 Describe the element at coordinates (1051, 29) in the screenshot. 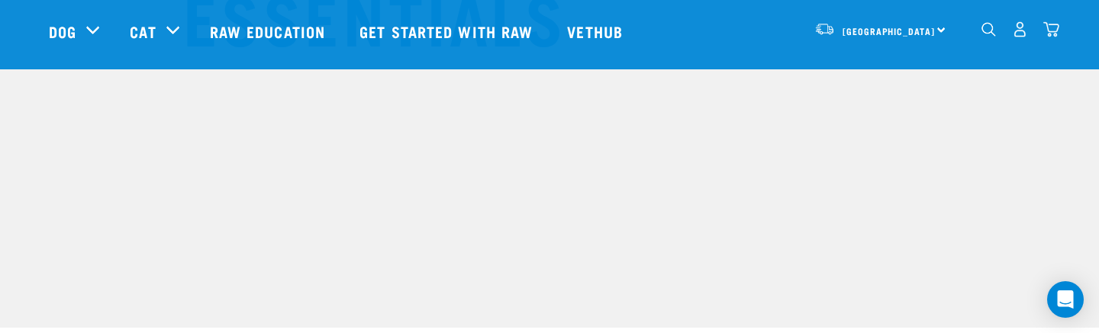

I see `img: home-icon@2x.png` at that location.